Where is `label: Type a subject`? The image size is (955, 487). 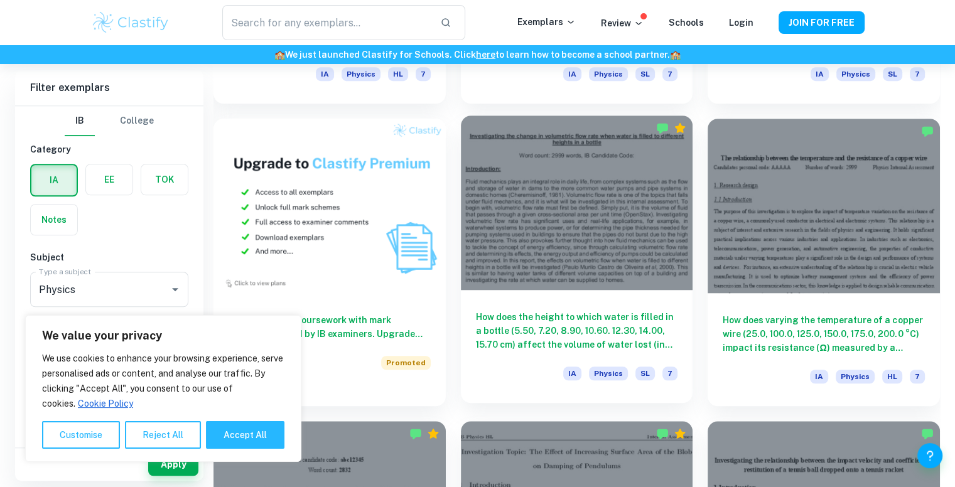
label: Type a subject is located at coordinates (65, 271).